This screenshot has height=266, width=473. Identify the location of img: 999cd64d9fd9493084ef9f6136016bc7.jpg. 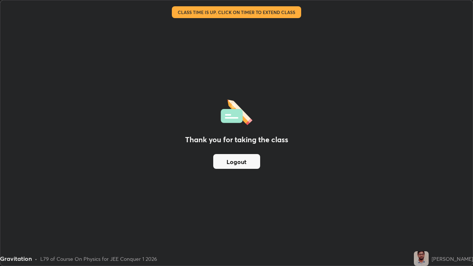
(422, 259).